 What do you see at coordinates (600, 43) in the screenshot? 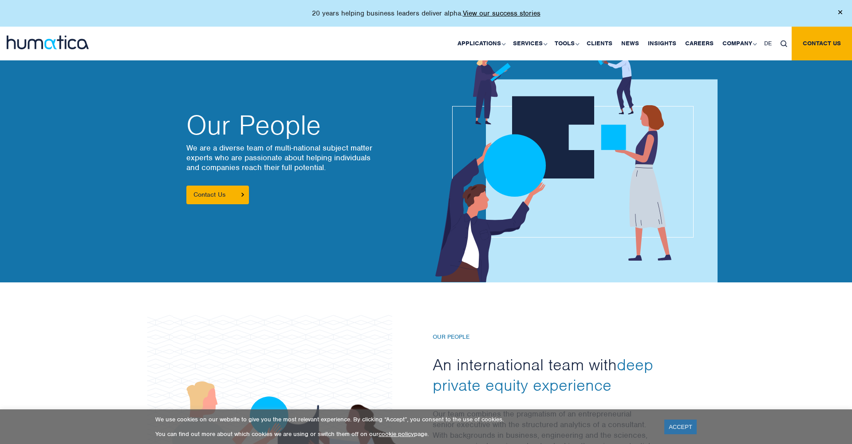
I see `a: Clients` at bounding box center [600, 43].